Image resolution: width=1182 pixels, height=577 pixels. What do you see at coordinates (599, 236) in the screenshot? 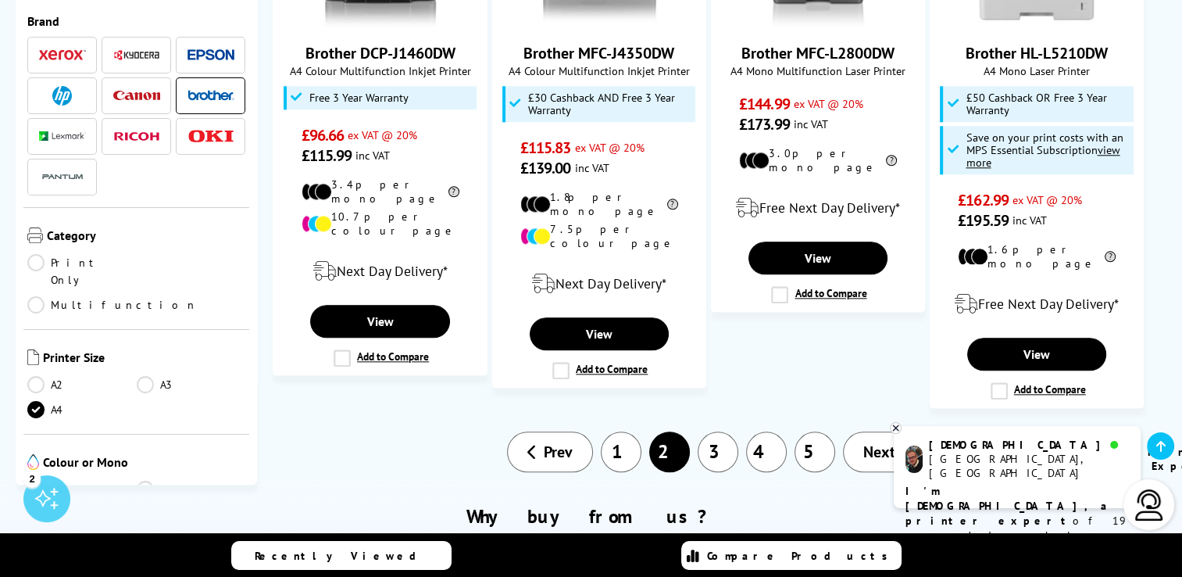
I see `li: 7.5p per colour page` at bounding box center [599, 236].